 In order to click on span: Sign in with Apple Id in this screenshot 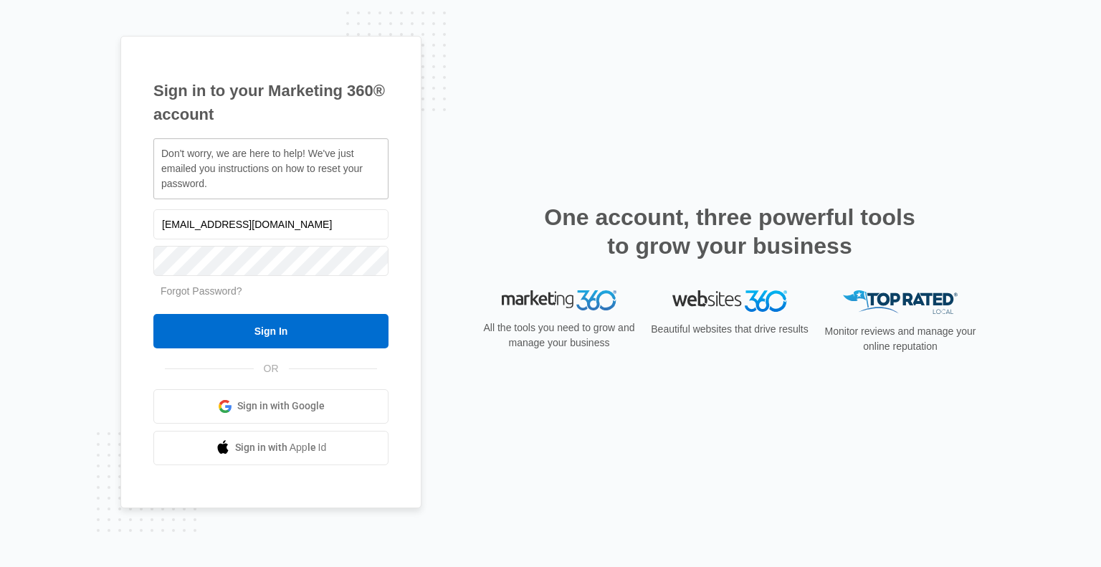, I will do `click(281, 447)`.